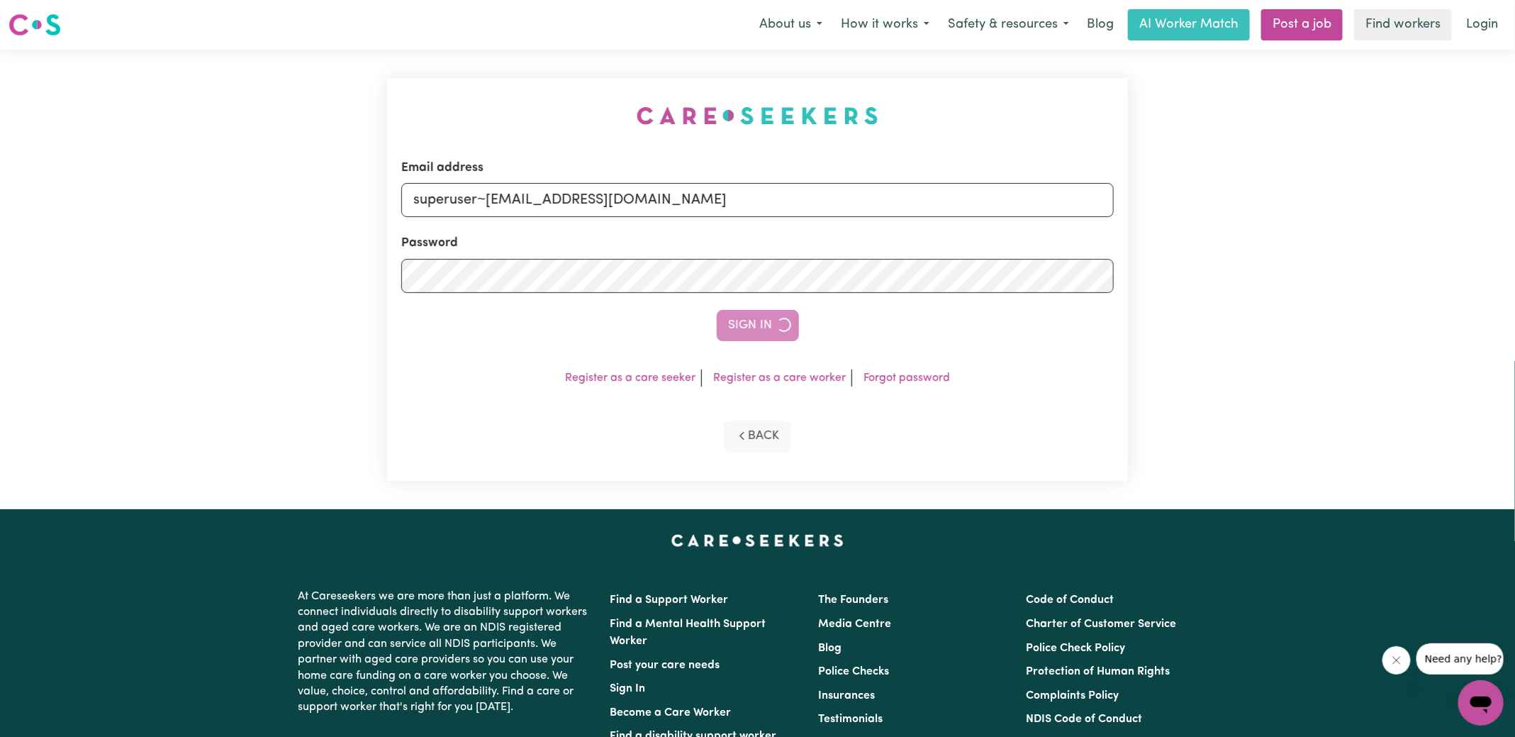 The image size is (1515, 737). I want to click on a: Insurances, so click(847, 696).